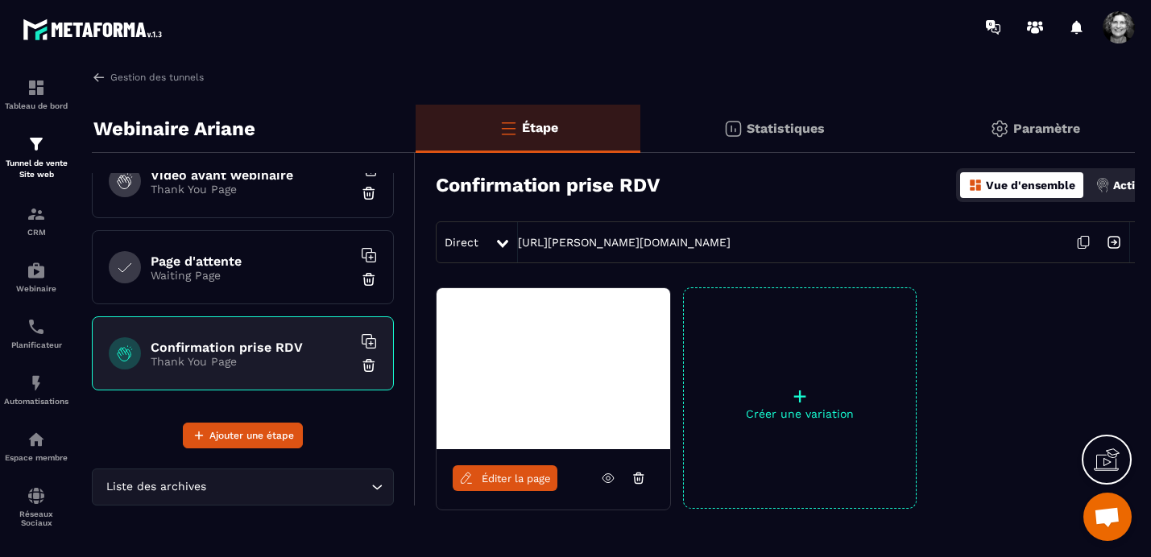 This screenshot has height=557, width=1151. Describe the element at coordinates (147, 77) in the screenshot. I see `a: Gestion des tunnels` at that location.